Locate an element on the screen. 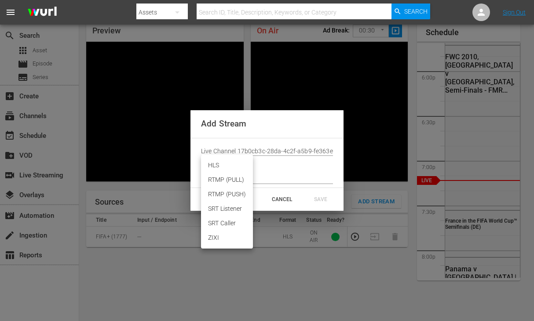  li: RTMP (PUSH) is located at coordinates (227, 194).